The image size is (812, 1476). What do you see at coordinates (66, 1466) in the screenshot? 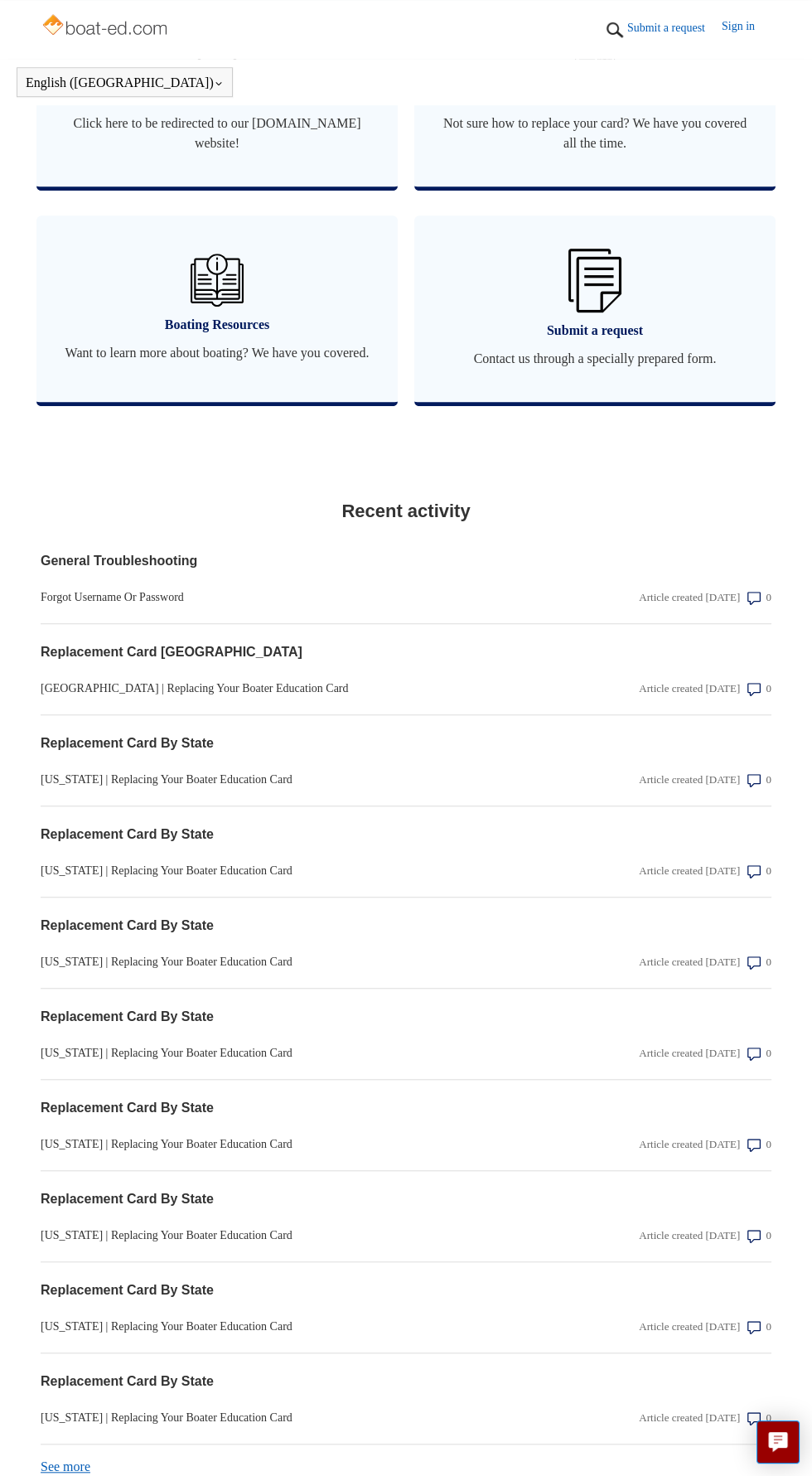
I see `a: See more` at bounding box center [66, 1466].